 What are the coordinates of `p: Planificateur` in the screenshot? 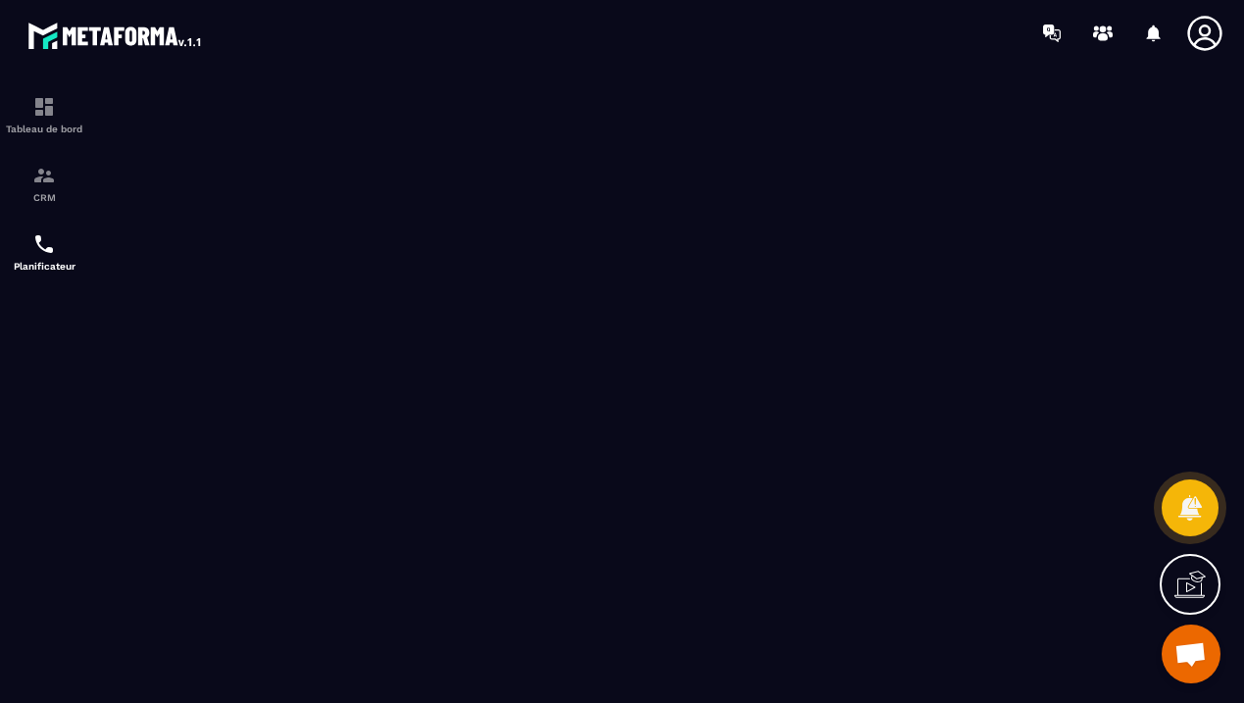 It's located at (44, 266).